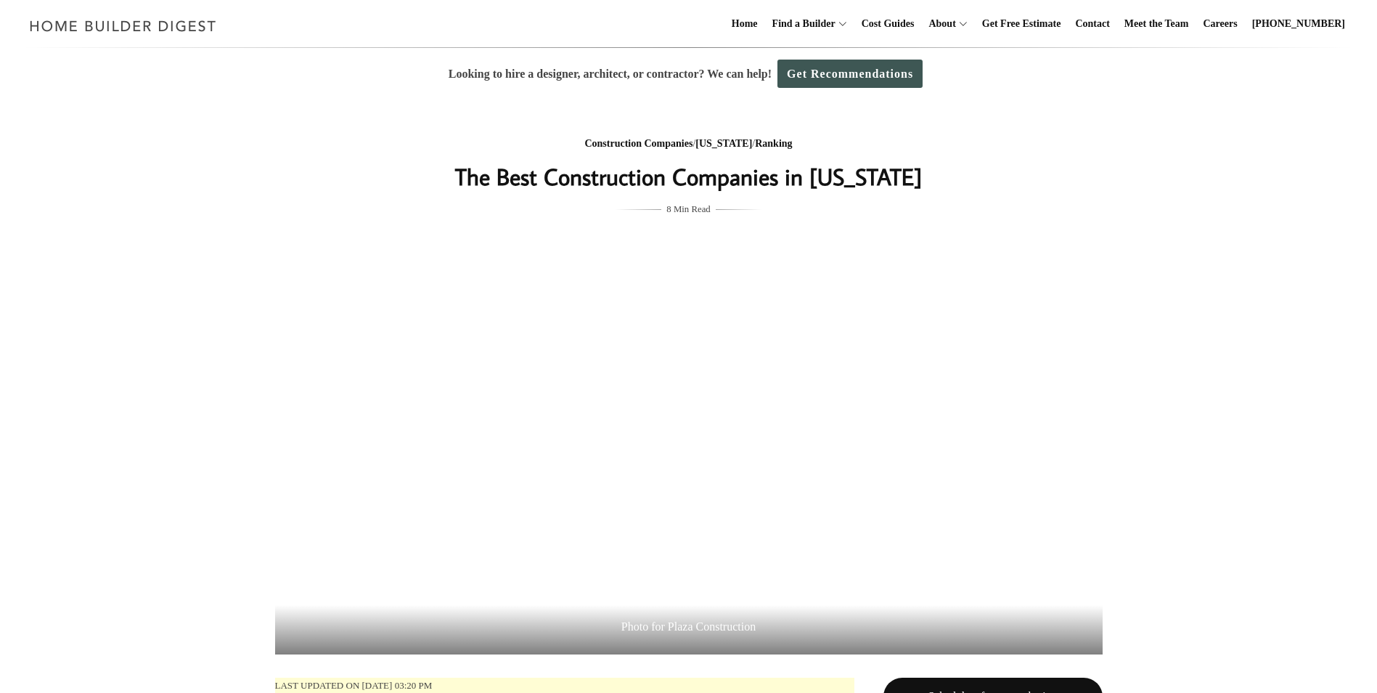 This screenshot has height=693, width=1377. What do you see at coordinates (1157, 24) in the screenshot?
I see `a: Meet the Team` at bounding box center [1157, 24].